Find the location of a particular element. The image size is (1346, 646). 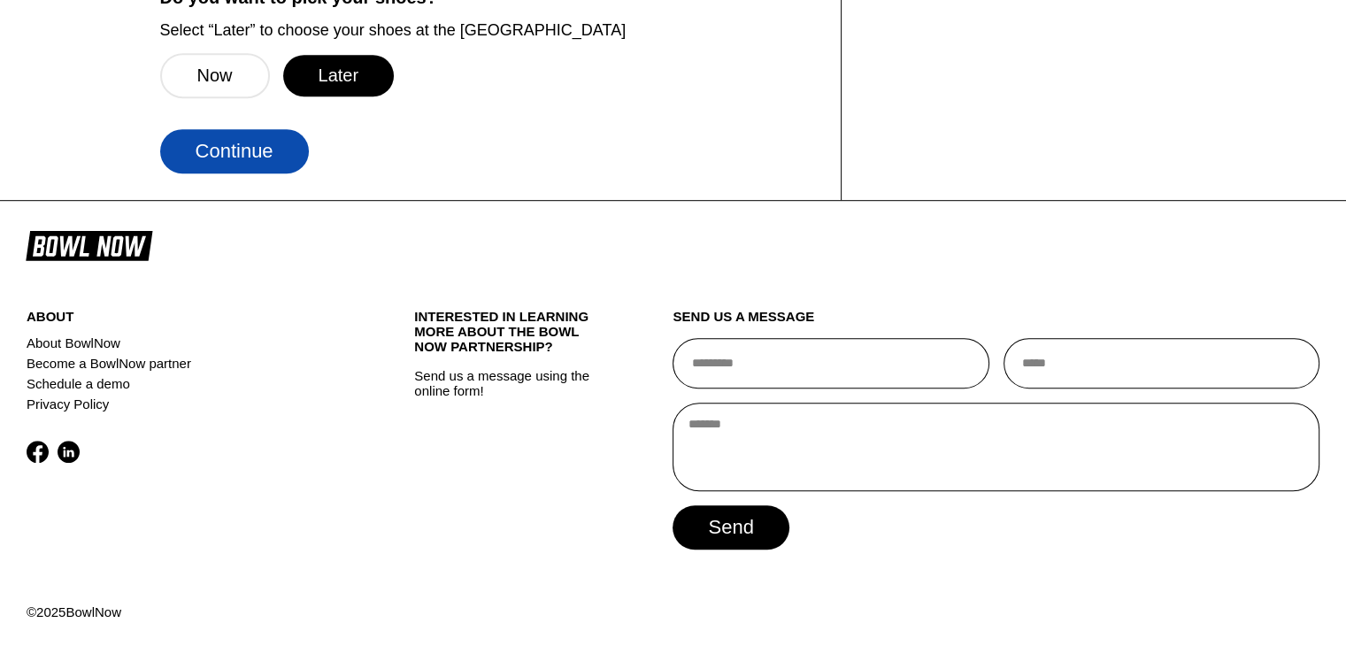

div: © 2025 BowlNow is located at coordinates (672, 611).